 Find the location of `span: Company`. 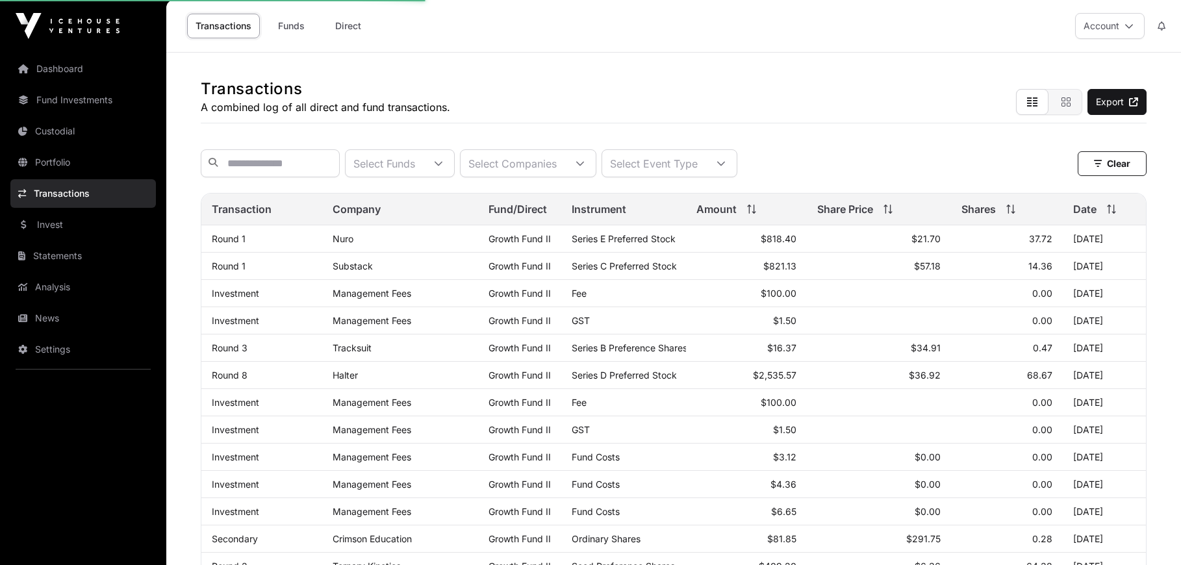

span: Company is located at coordinates (357, 209).